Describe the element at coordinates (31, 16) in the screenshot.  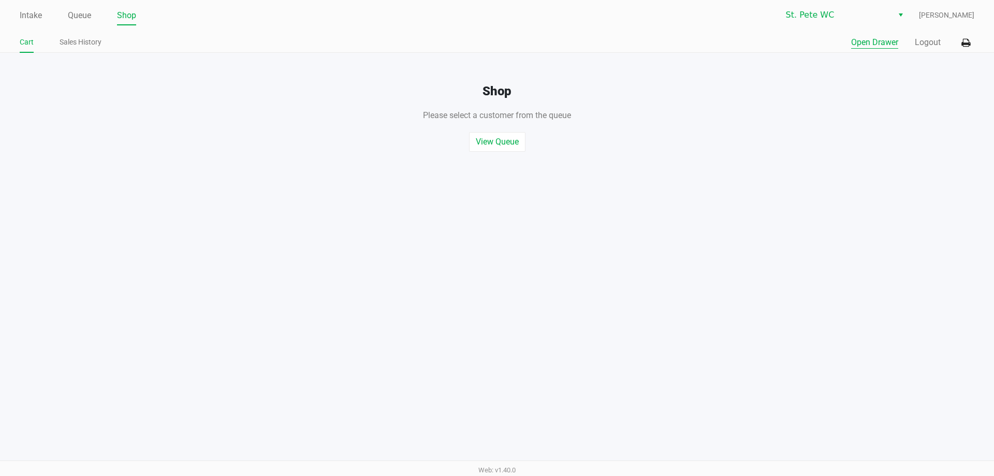
I see `a: Intake` at that location.